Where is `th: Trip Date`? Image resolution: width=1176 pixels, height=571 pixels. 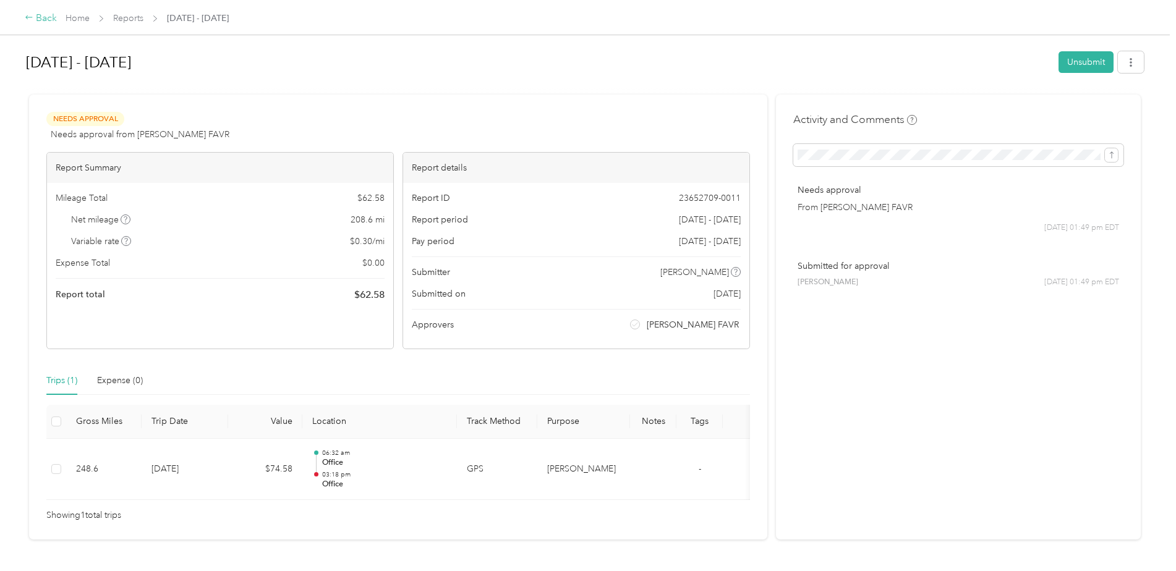
th: Trip Date is located at coordinates (185, 422).